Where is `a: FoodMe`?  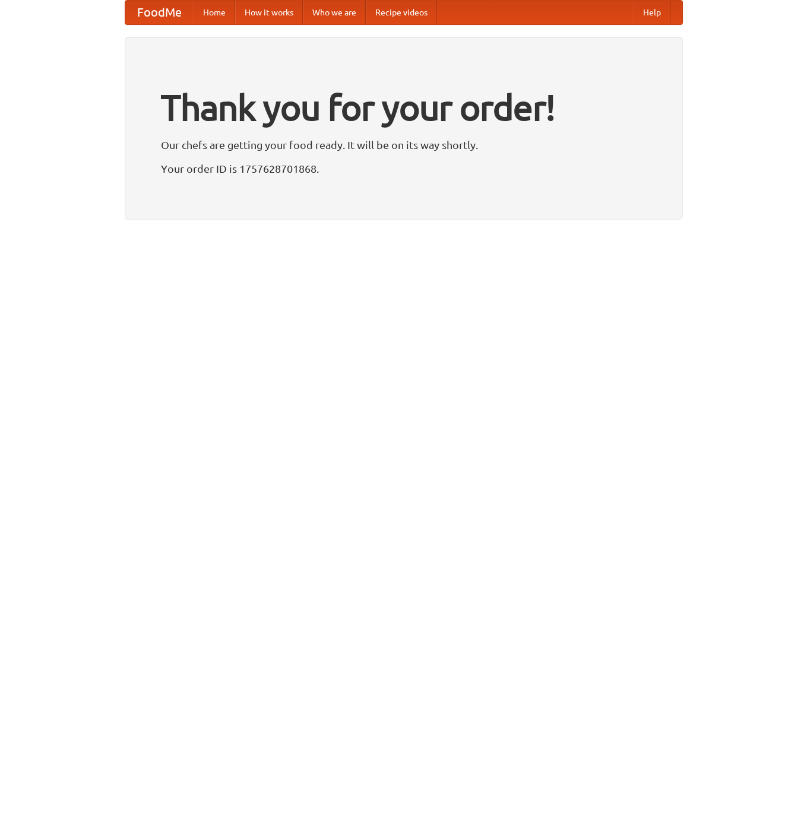 a: FoodMe is located at coordinates (159, 12).